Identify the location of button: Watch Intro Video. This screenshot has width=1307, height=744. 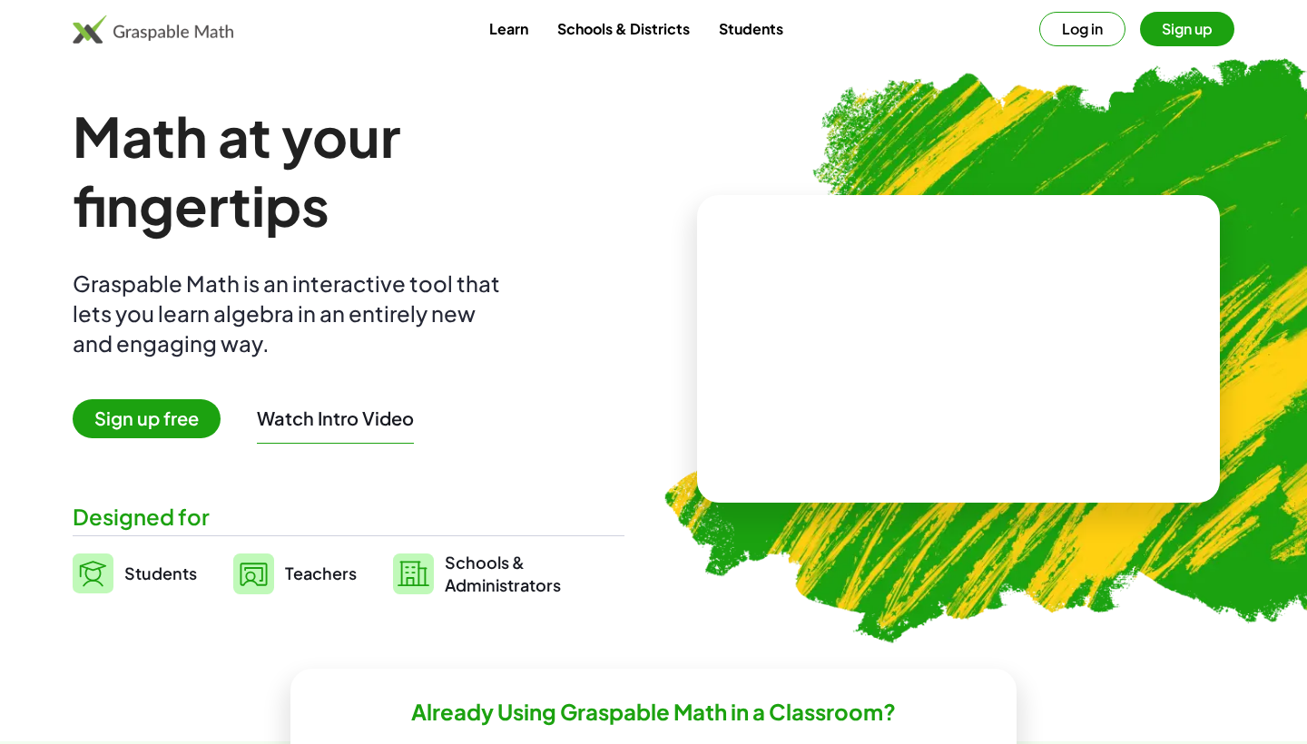
(335, 418).